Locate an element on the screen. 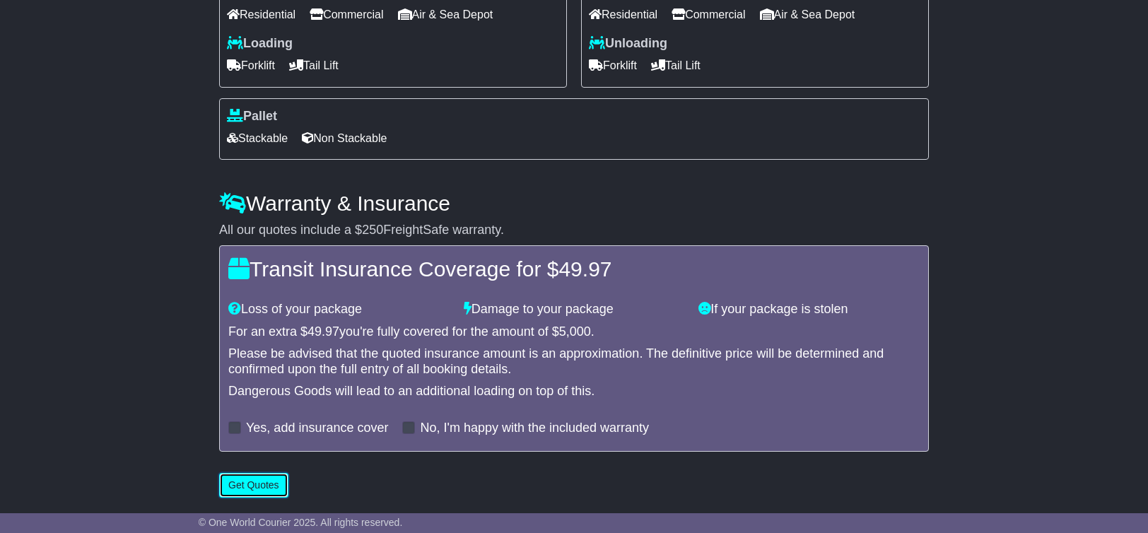  div: Loss of your package is located at coordinates (339, 310).